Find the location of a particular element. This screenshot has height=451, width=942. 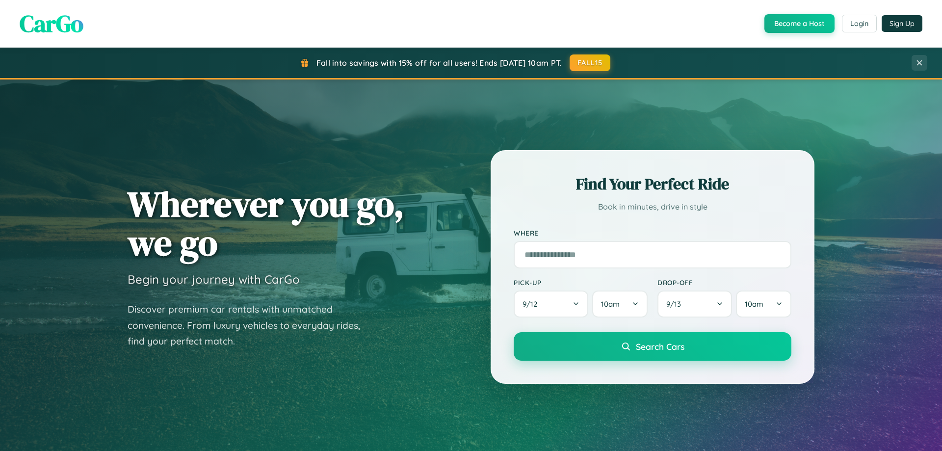

button: 9/12 is located at coordinates (551, 304).